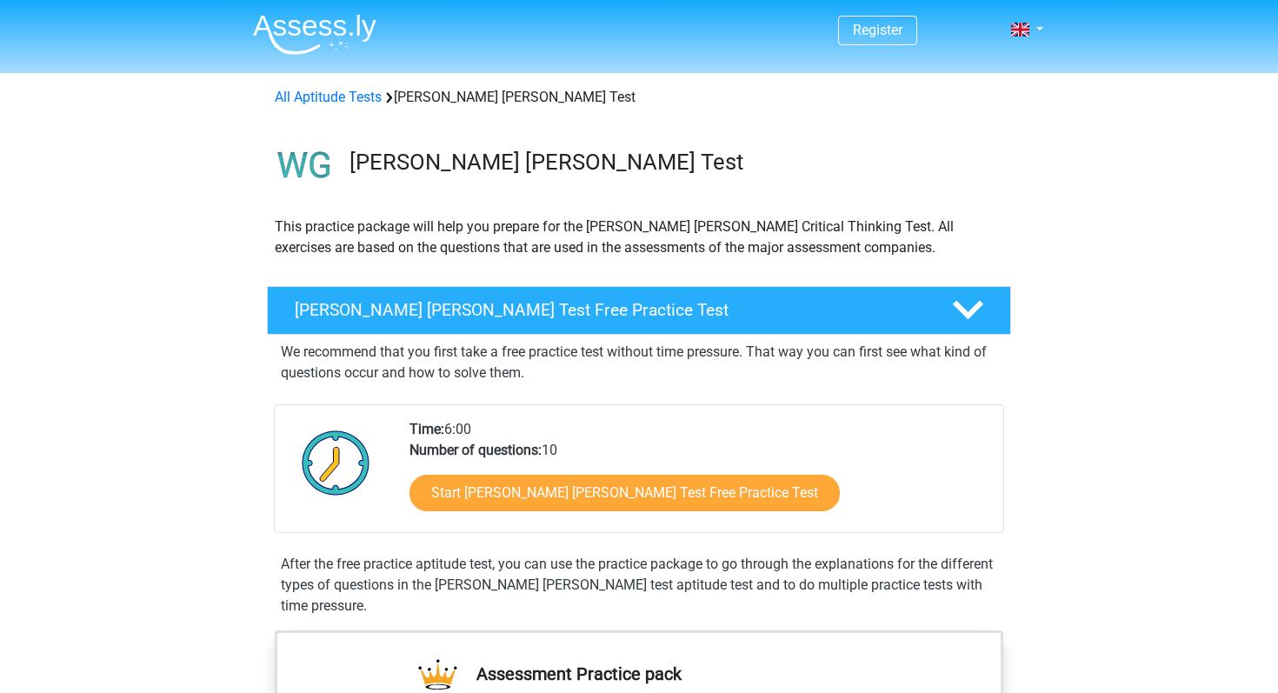 This screenshot has width=1278, height=693. I want to click on b: Time:, so click(427, 429).